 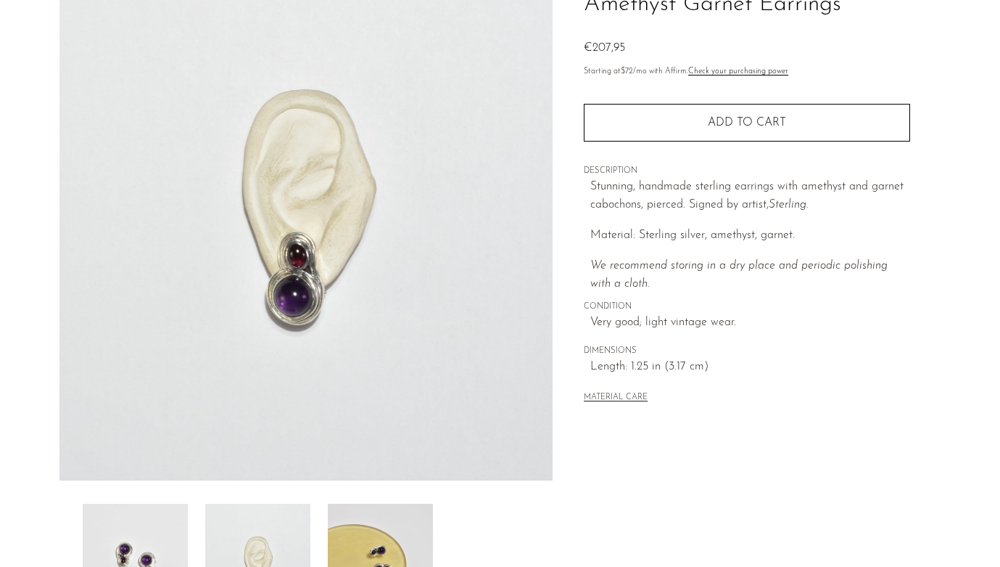 What do you see at coordinates (789, 205) in the screenshot?
I see `em: Sterling.` at bounding box center [789, 205].